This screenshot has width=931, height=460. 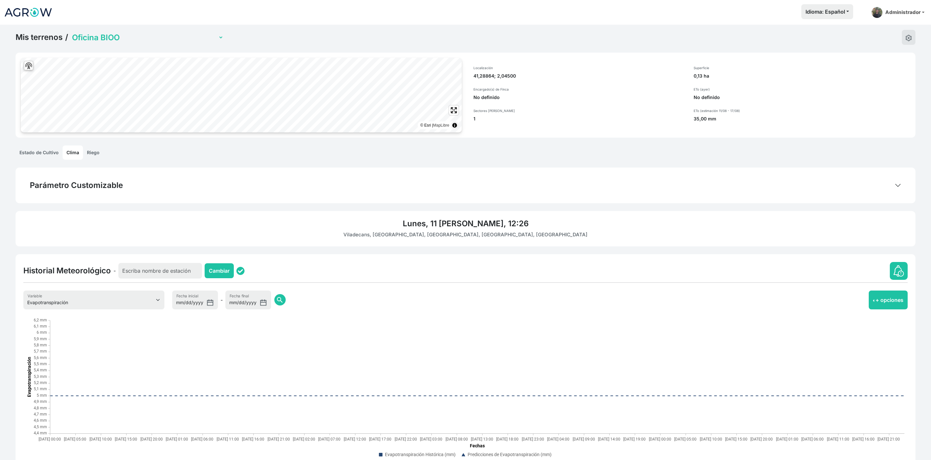 What do you see at coordinates (580, 76) in the screenshot?
I see `p: 41,28864; 2,04500` at bounding box center [580, 76].